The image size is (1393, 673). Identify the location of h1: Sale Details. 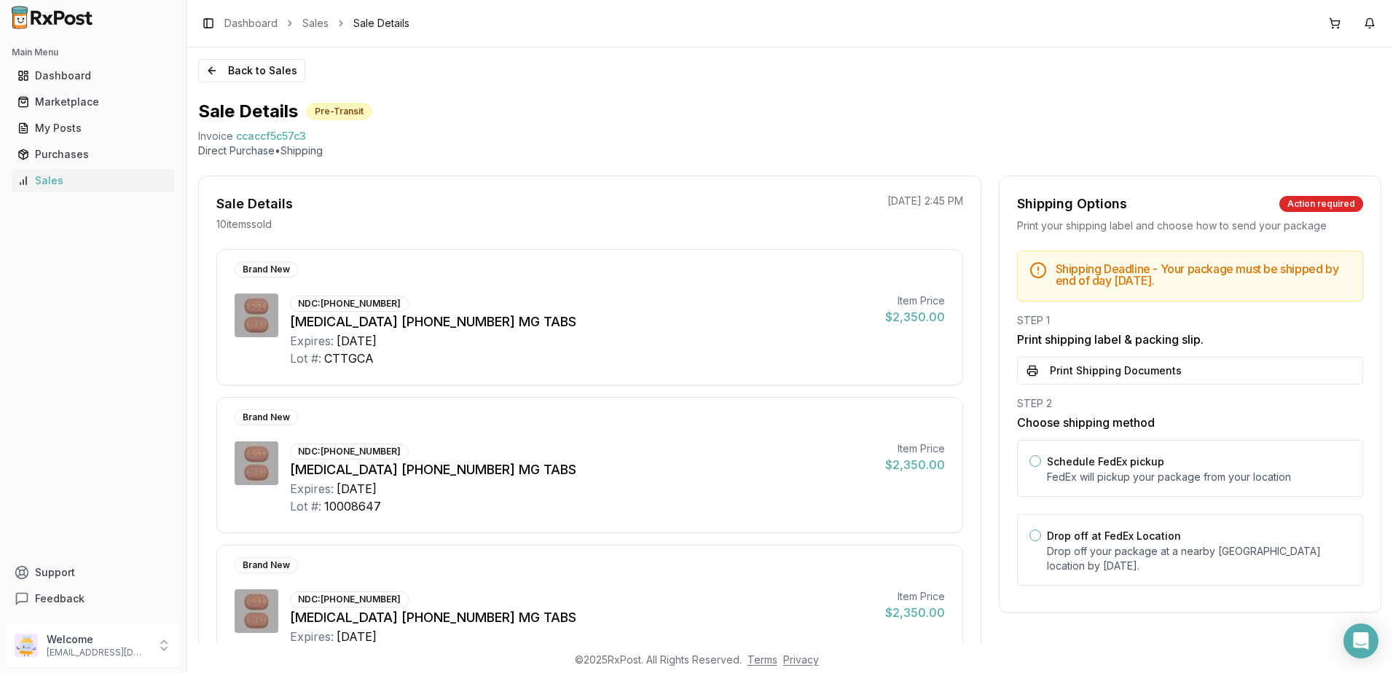
(248, 111).